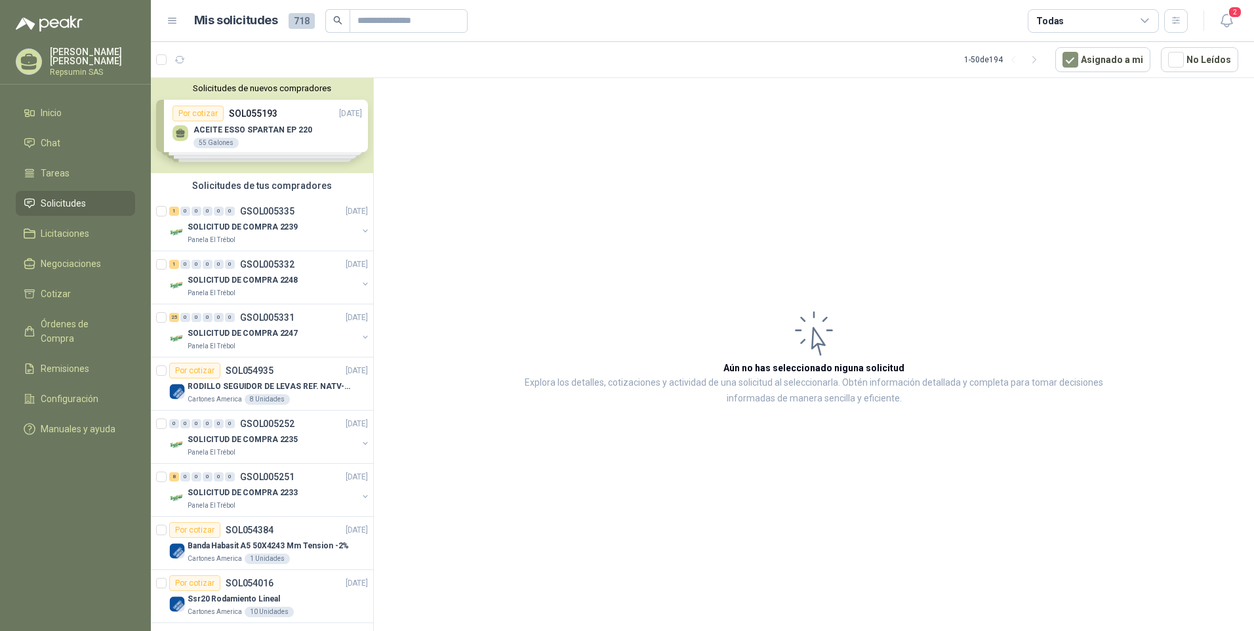 The width and height of the screenshot is (1254, 631). I want to click on div: 8 Unidades, so click(267, 399).